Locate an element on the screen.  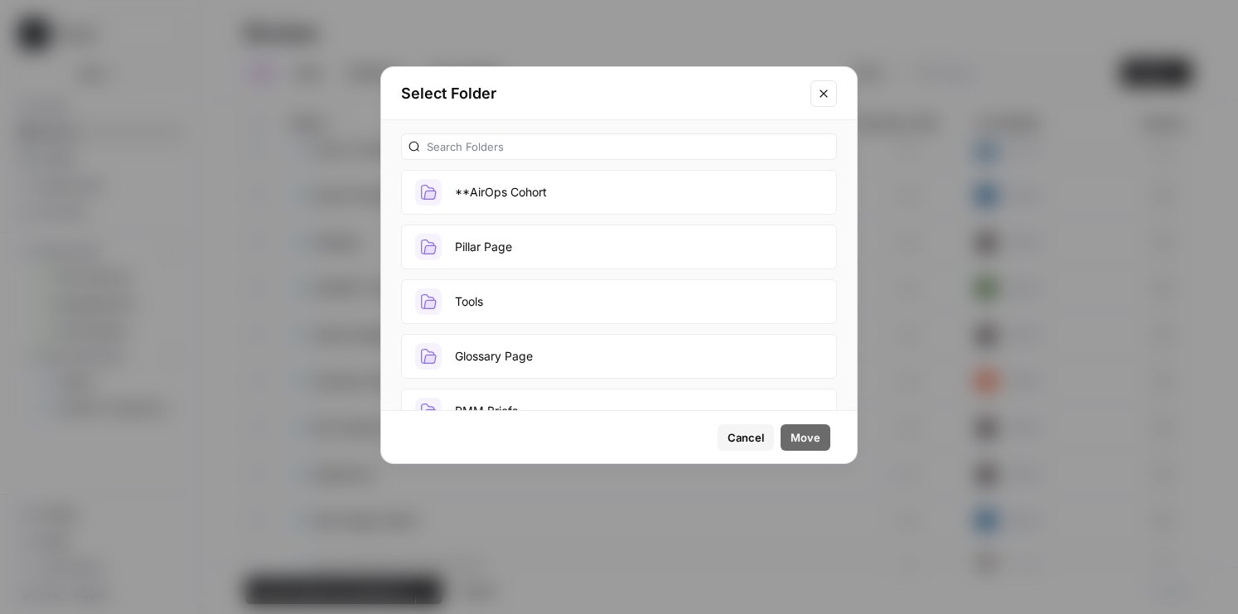
button: Close modal is located at coordinates (824, 94).